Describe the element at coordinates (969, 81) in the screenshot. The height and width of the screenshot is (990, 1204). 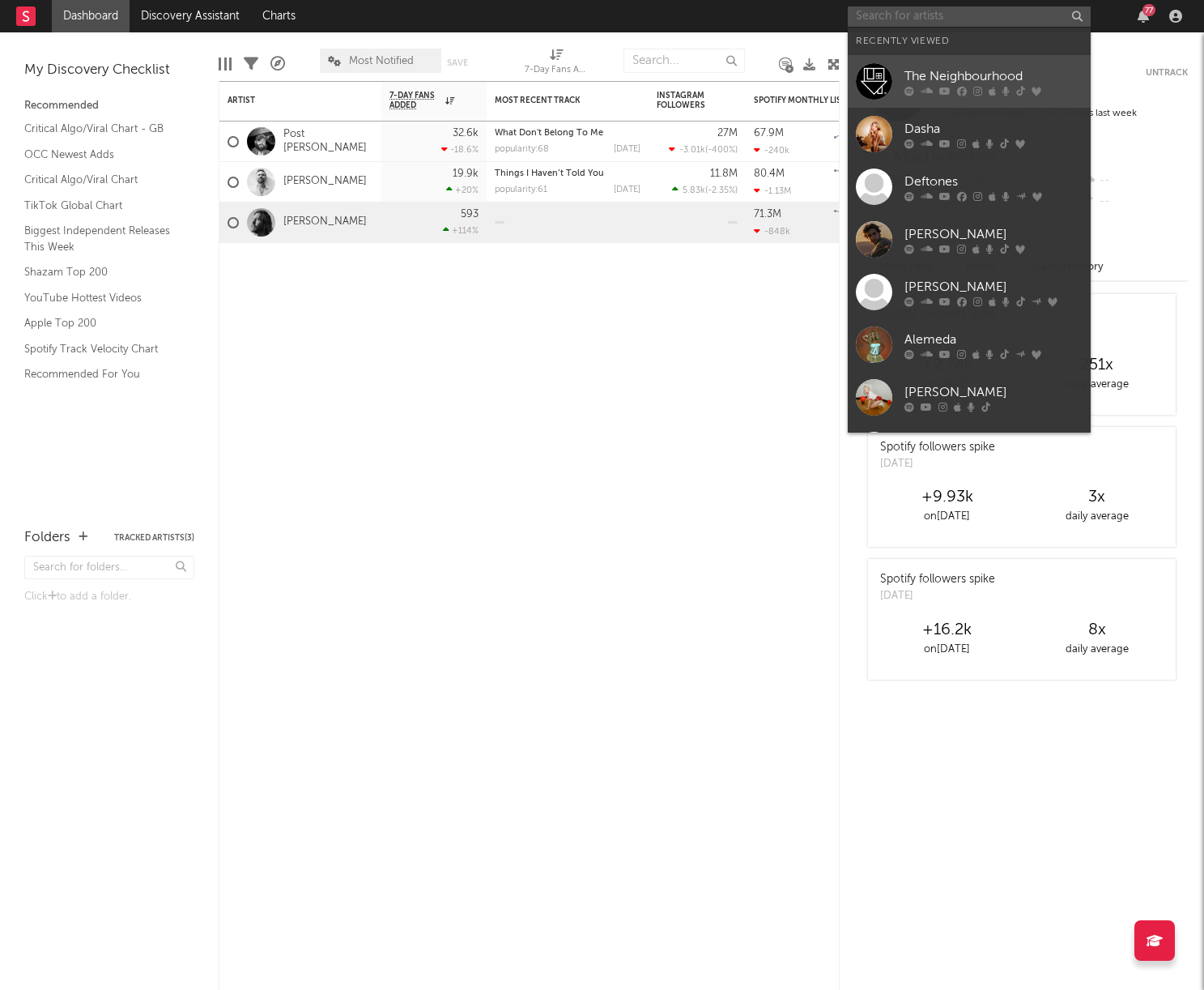
I see `a: The Neighbourhood` at that location.